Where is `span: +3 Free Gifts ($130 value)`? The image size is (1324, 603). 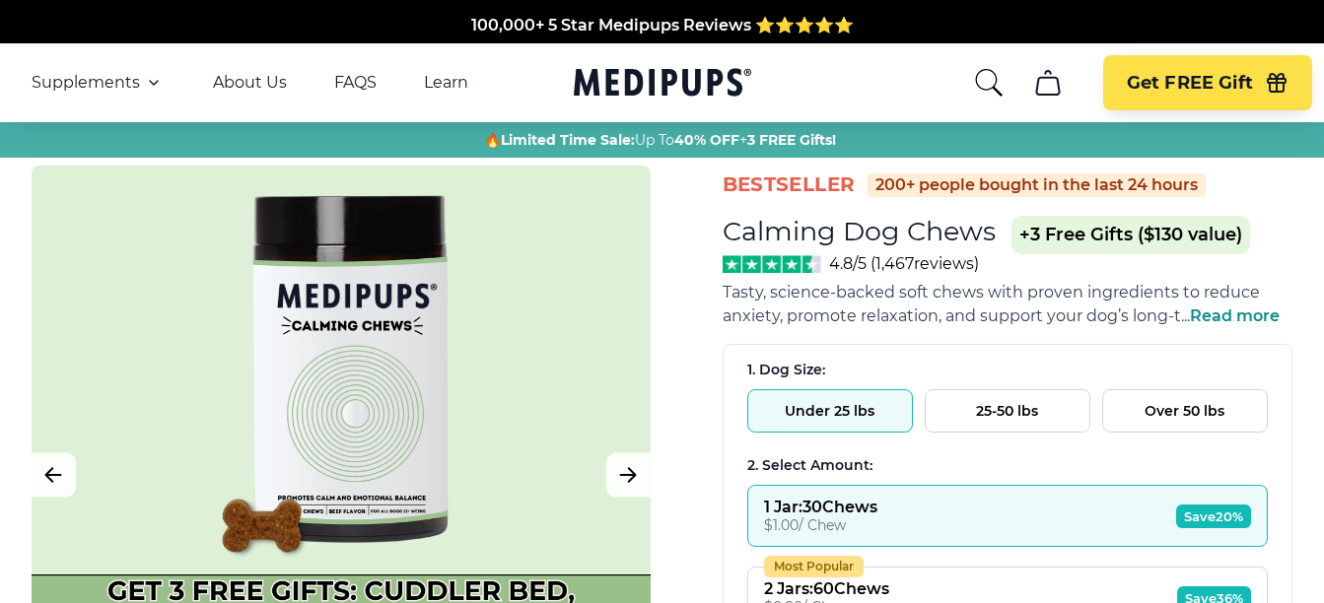 span: +3 Free Gifts ($130 value) is located at coordinates (1131, 235).